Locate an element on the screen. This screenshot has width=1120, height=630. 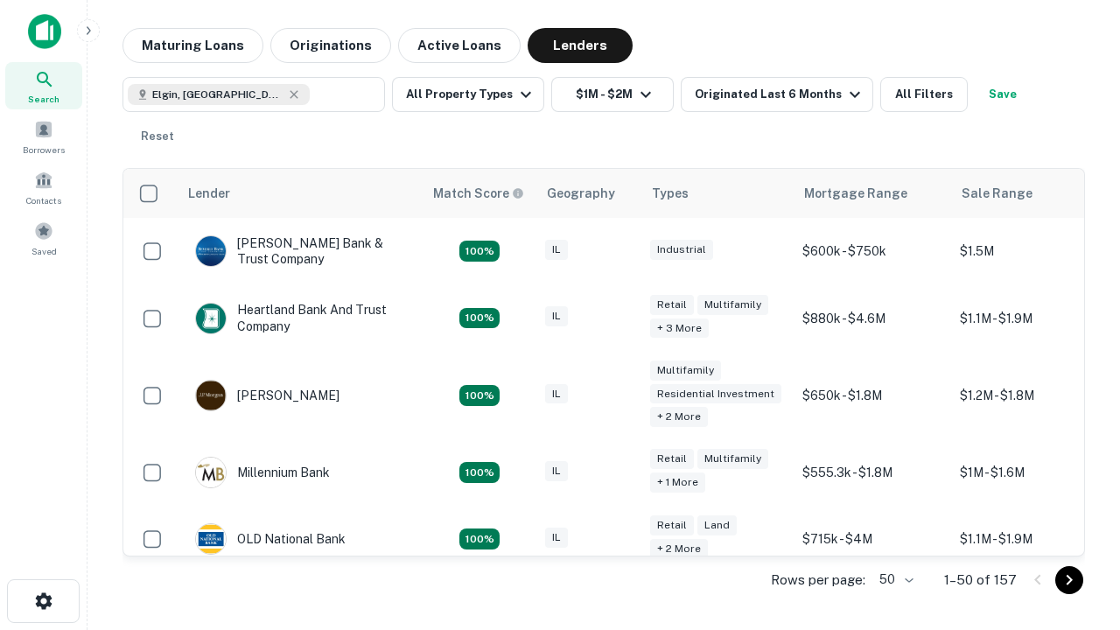
div: OLD National Bank is located at coordinates (270, 539).